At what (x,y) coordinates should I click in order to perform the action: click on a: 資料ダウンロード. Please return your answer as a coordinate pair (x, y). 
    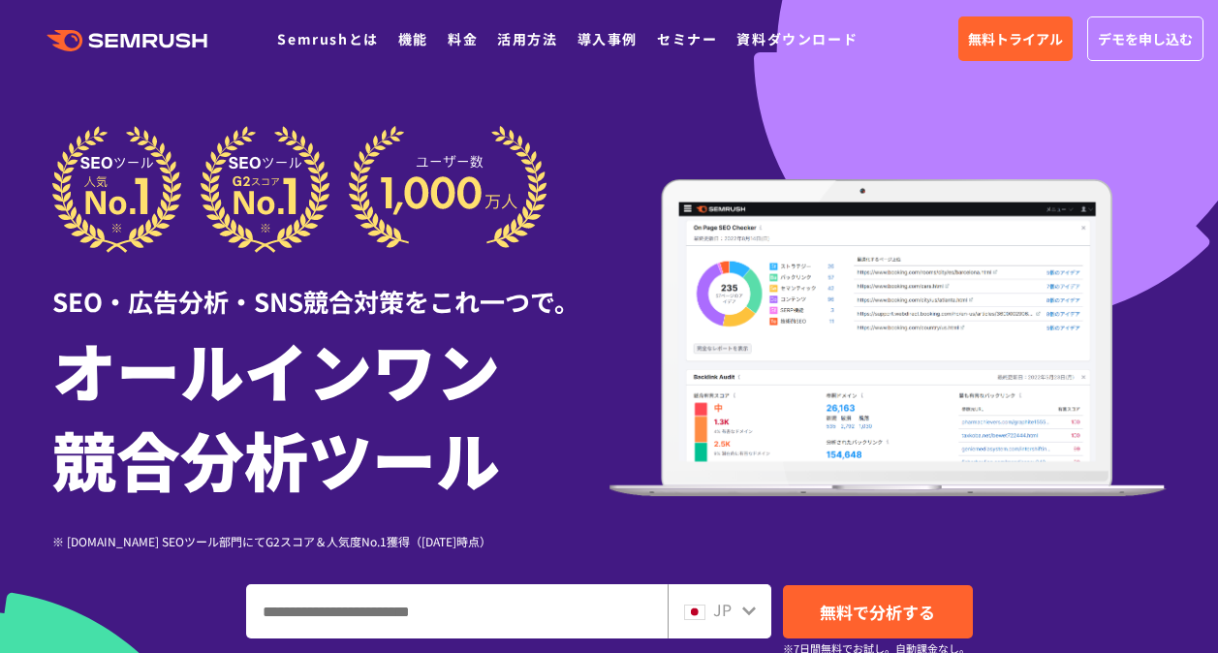
    Looking at the image, I should click on (796, 39).